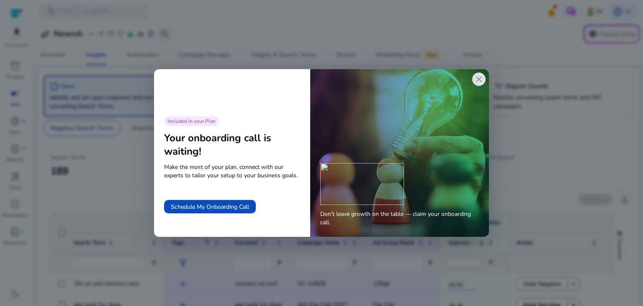  What do you see at coordinates (191, 121) in the screenshot?
I see `span: Included in your Plan` at bounding box center [191, 121].